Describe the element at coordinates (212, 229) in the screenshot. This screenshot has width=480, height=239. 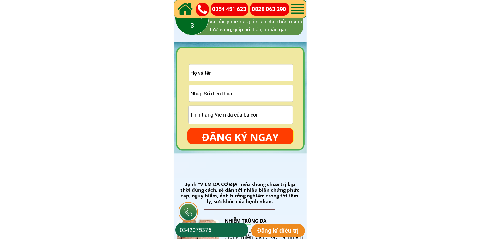
I see `input: Số điện thoại` at that location.